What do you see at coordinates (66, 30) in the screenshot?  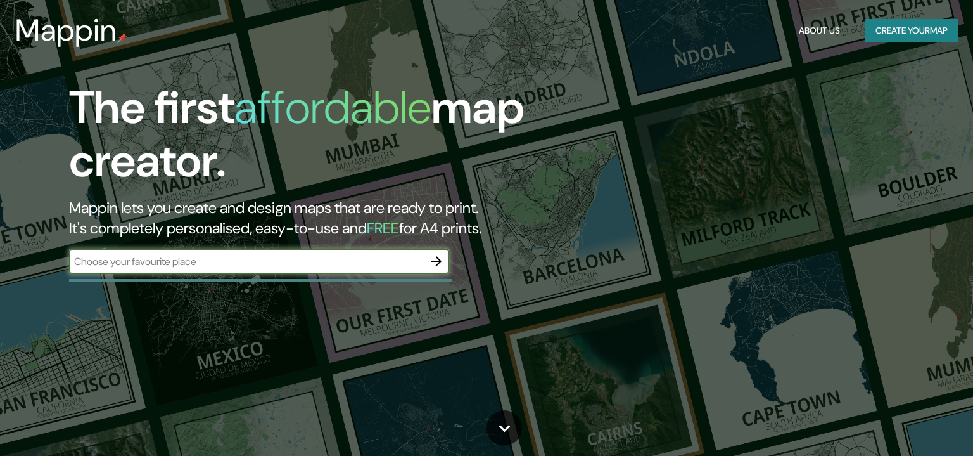 I see `h3: Mappin` at bounding box center [66, 30].